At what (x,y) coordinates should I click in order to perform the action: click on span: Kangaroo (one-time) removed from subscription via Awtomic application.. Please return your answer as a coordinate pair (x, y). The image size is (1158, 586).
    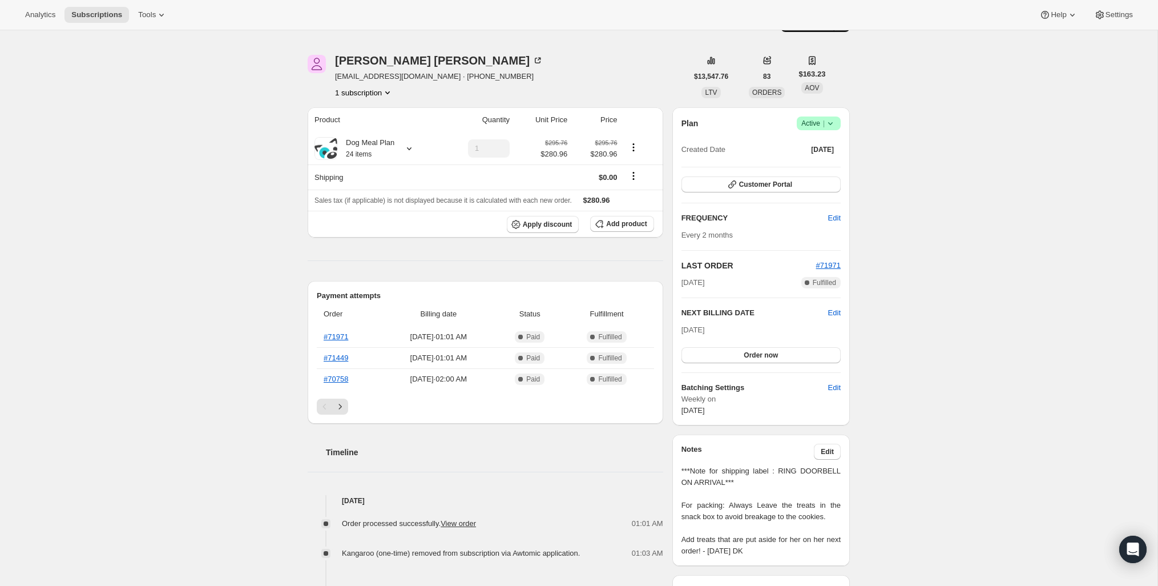
    Looking at the image, I should click on (461, 553).